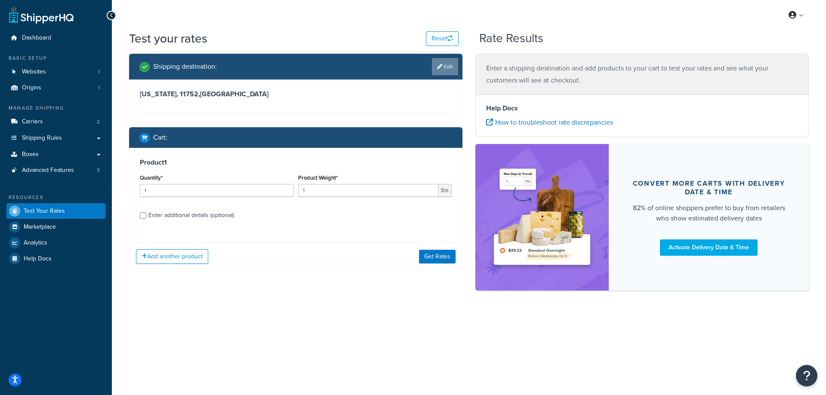 The width and height of the screenshot is (826, 395). I want to click on span: Origins, so click(31, 88).